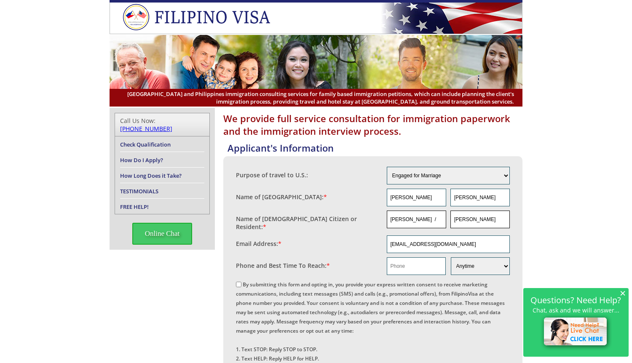 The image size is (632, 363). I want to click on a: Check Qualification, so click(145, 145).